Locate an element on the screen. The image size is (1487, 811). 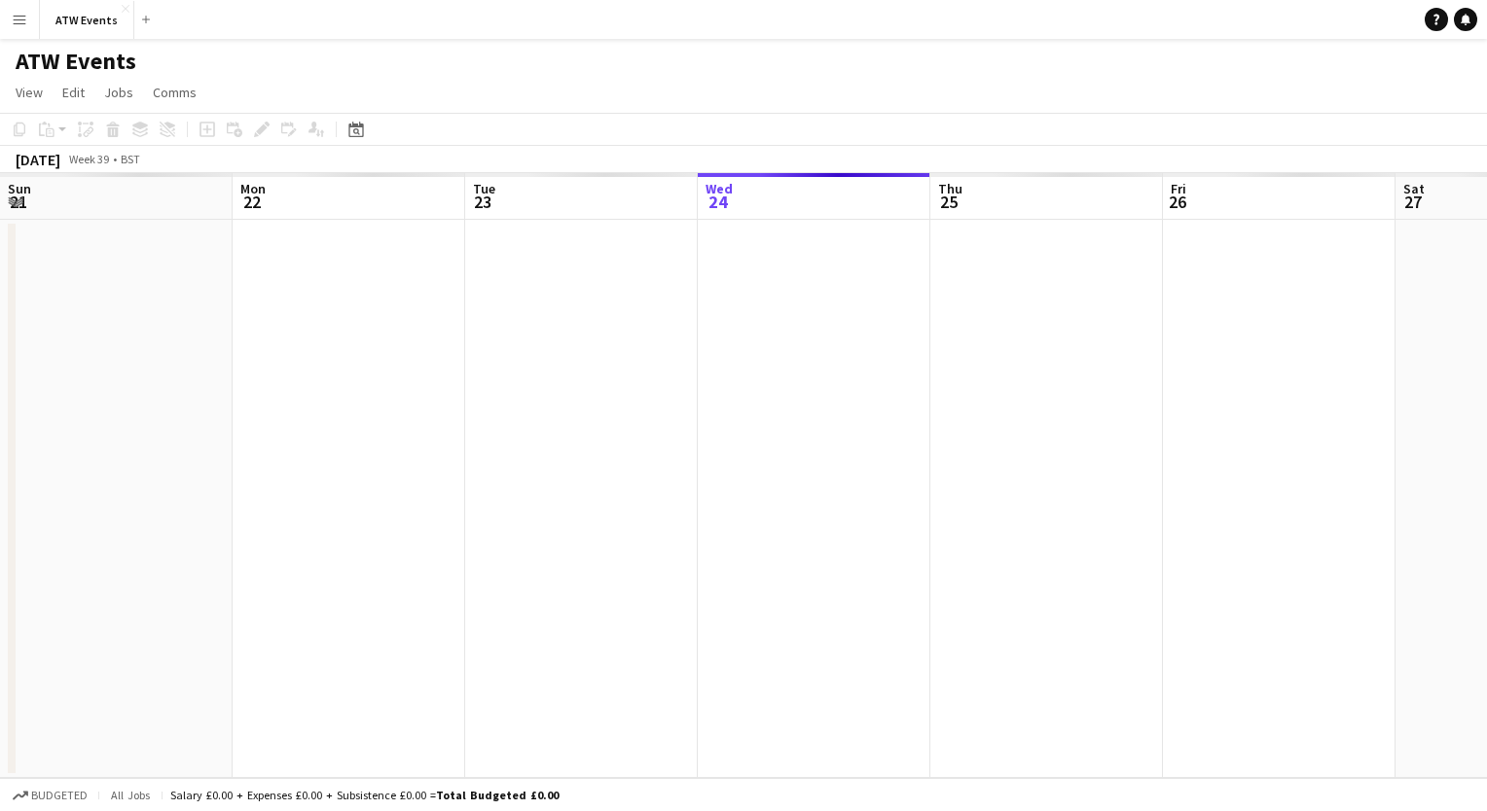
span: Edit is located at coordinates (73, 92).